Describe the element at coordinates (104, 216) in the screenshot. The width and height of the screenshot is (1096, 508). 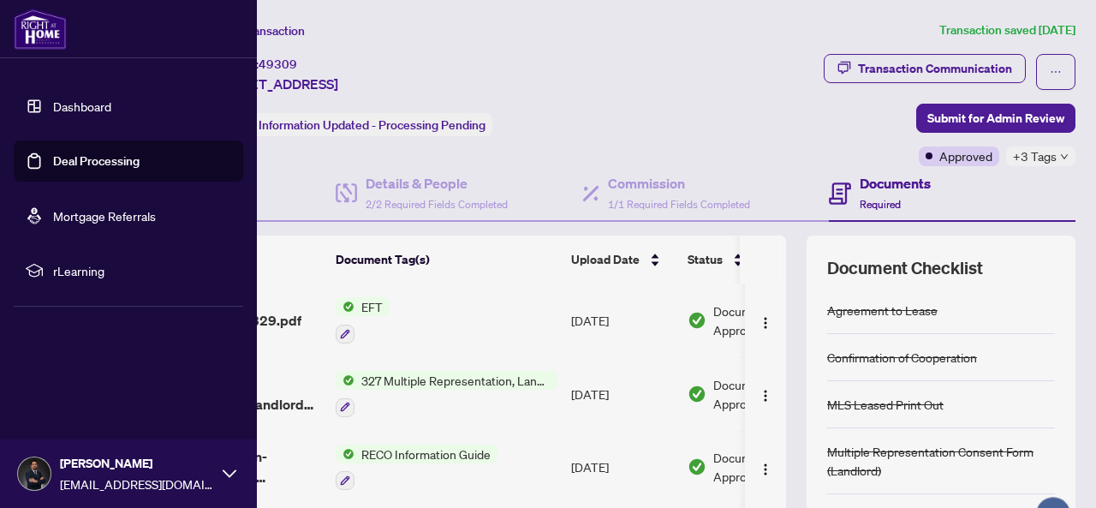
I see `a: Mortgage Referrals` at that location.